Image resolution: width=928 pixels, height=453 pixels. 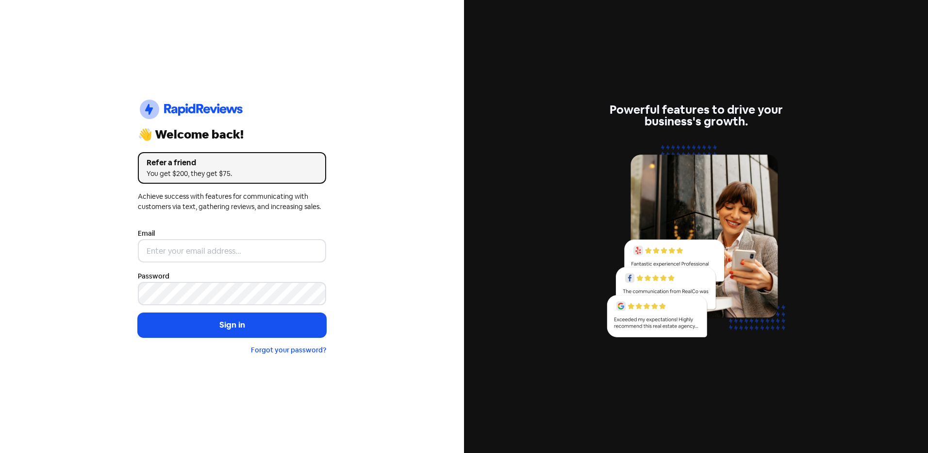 What do you see at coordinates (696, 243) in the screenshot?
I see `img: reviews` at bounding box center [696, 243].